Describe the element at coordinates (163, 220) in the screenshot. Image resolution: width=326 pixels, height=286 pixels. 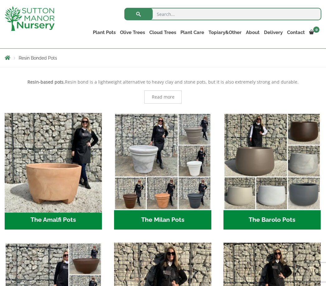
I see `h2: The Milan Pots` at that location.